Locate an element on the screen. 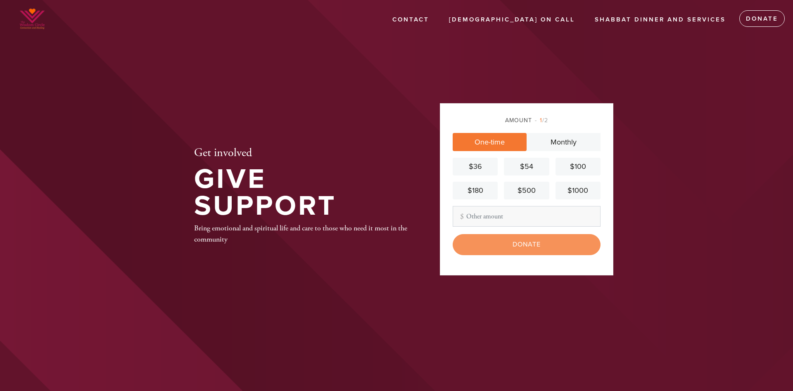  a: $1000 is located at coordinates (578, 190).